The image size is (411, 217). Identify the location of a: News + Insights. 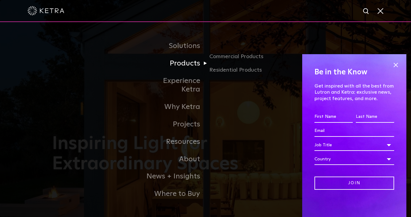
(174, 177).